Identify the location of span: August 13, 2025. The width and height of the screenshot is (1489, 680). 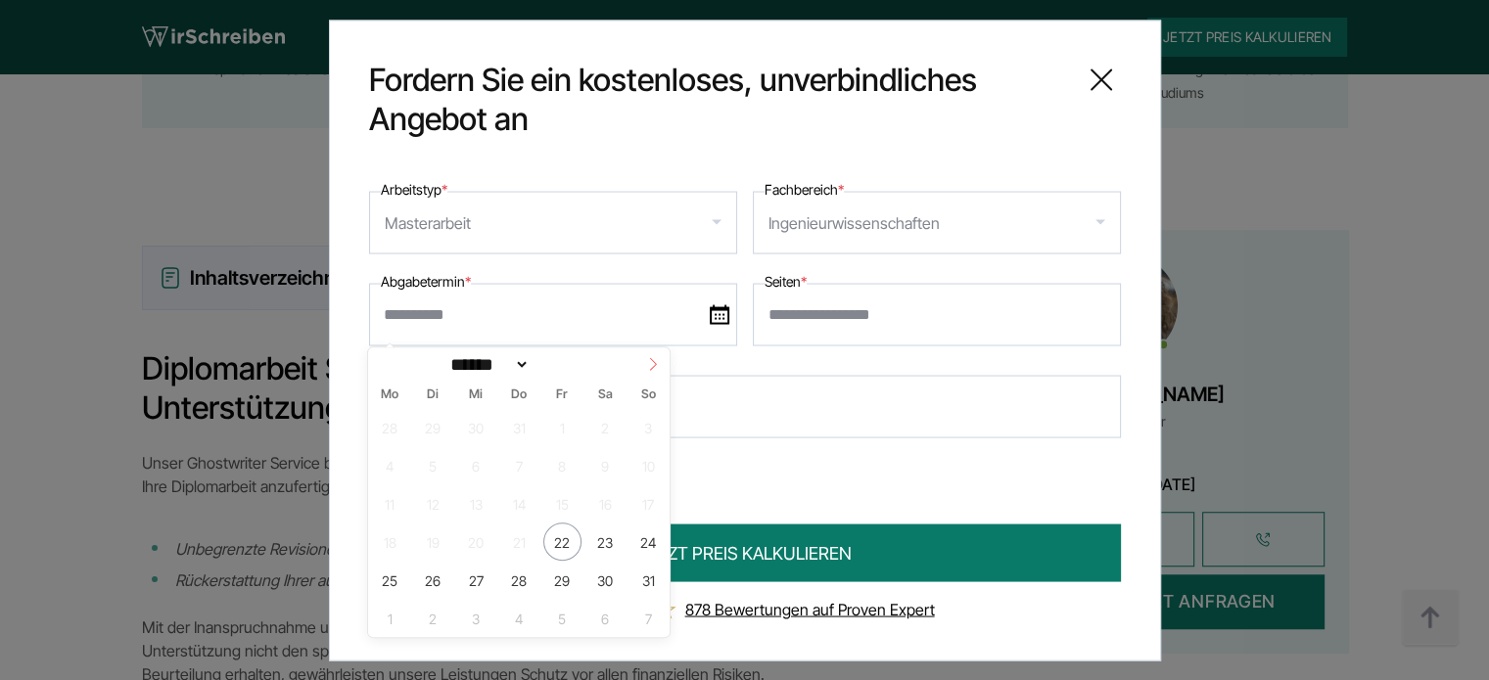
(476, 503).